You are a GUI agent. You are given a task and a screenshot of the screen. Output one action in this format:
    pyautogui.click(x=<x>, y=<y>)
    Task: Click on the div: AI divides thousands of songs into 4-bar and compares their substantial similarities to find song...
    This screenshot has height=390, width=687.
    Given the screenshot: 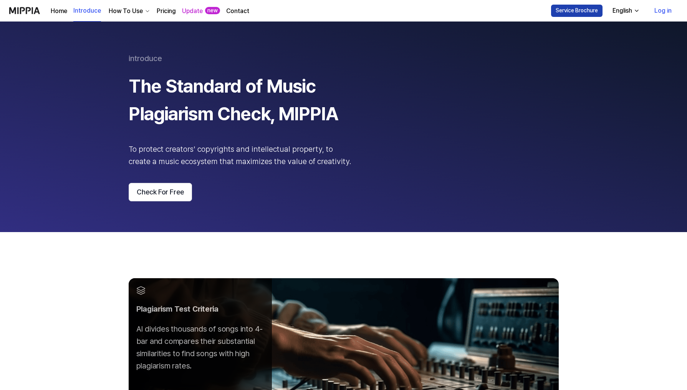 What is the action you would take?
    pyautogui.click(x=200, y=347)
    